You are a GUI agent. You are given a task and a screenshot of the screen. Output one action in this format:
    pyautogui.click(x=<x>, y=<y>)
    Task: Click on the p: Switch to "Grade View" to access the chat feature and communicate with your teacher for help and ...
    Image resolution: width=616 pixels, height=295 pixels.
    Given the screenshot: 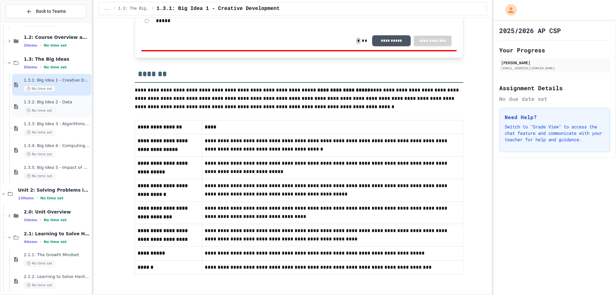 What is the action you would take?
    pyautogui.click(x=555, y=133)
    